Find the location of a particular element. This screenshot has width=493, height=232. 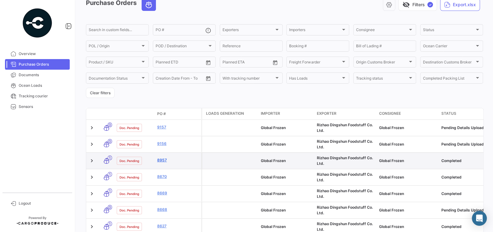

span: Tracking status is located at coordinates (382, 79).